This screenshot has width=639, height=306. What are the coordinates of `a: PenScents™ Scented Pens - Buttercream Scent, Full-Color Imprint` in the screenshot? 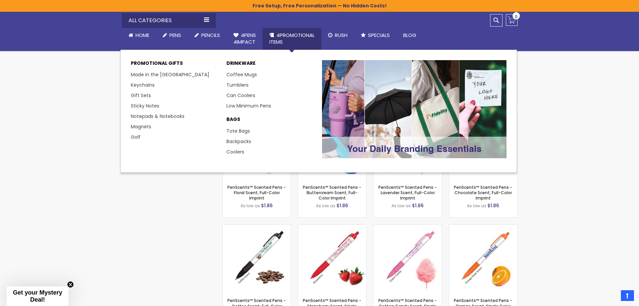 It's located at (332, 192).